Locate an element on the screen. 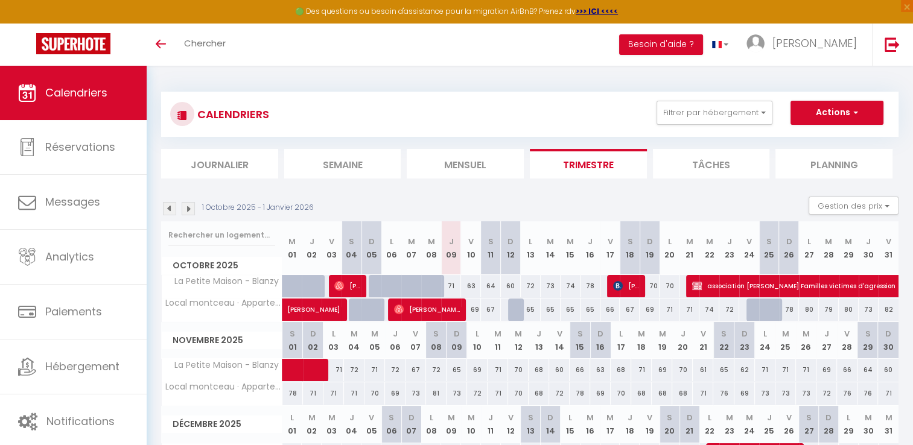 The image size is (913, 445). button: Filtrer par hébergement is located at coordinates (714, 113).